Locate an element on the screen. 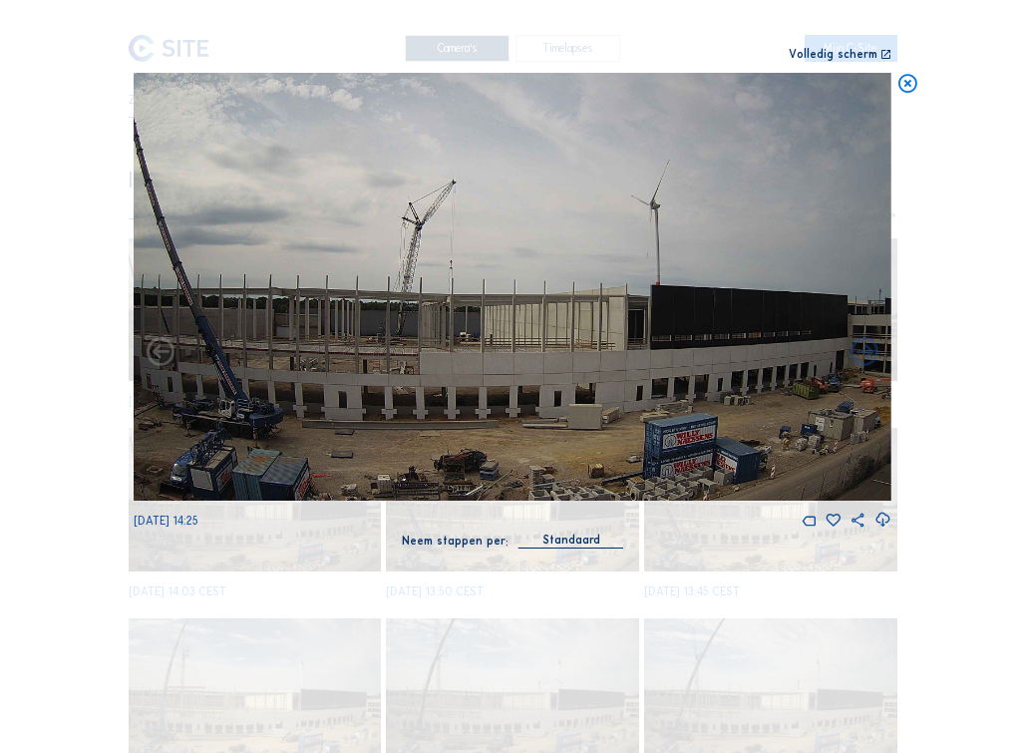 This screenshot has width=1025, height=753. i: Forward is located at coordinates (160, 353).